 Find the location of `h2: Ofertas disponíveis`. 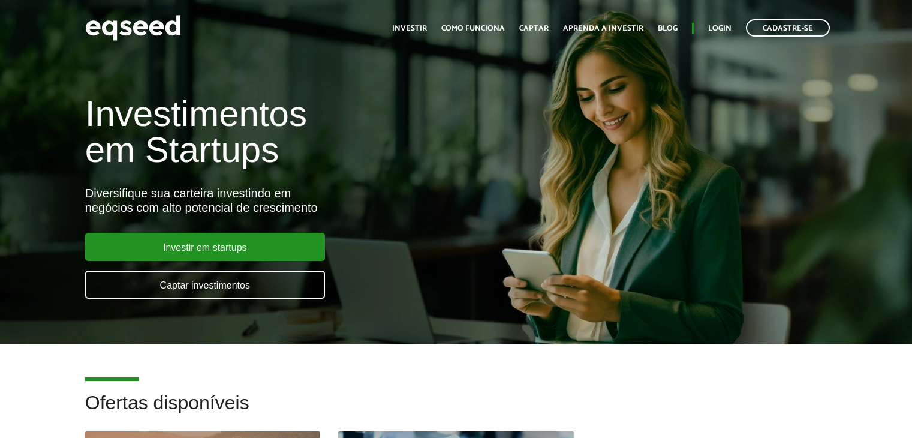

h2: Ofertas disponíveis is located at coordinates (457, 412).